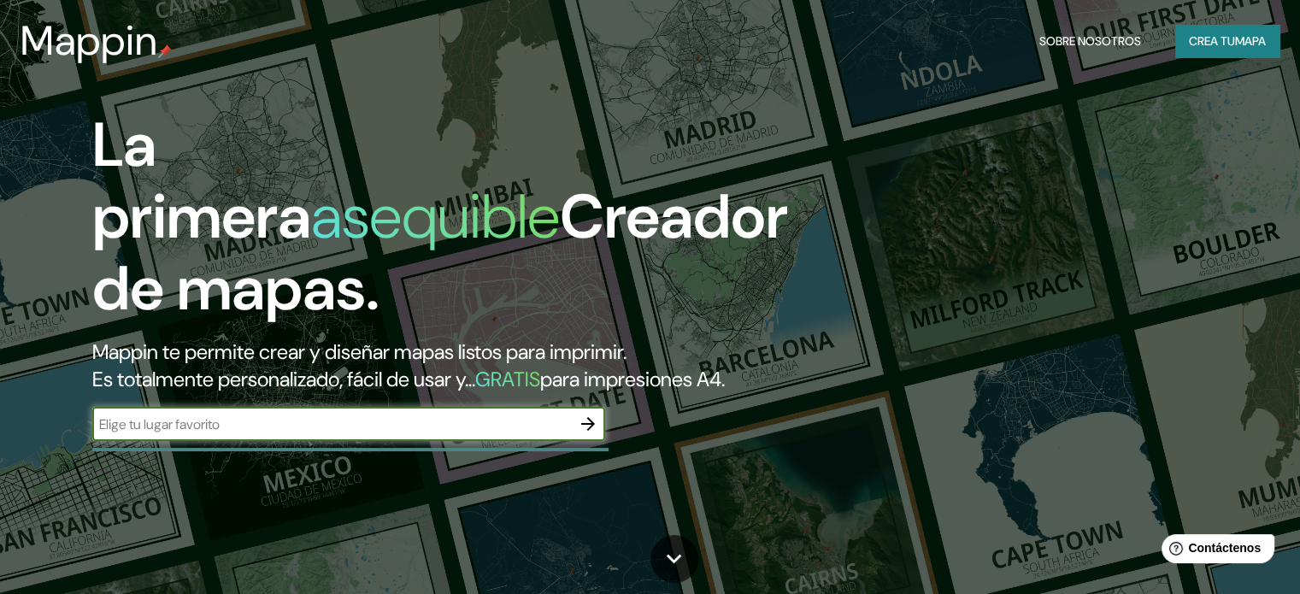  What do you see at coordinates (165, 51) in the screenshot?
I see `img: pin de mapeo` at bounding box center [165, 51].